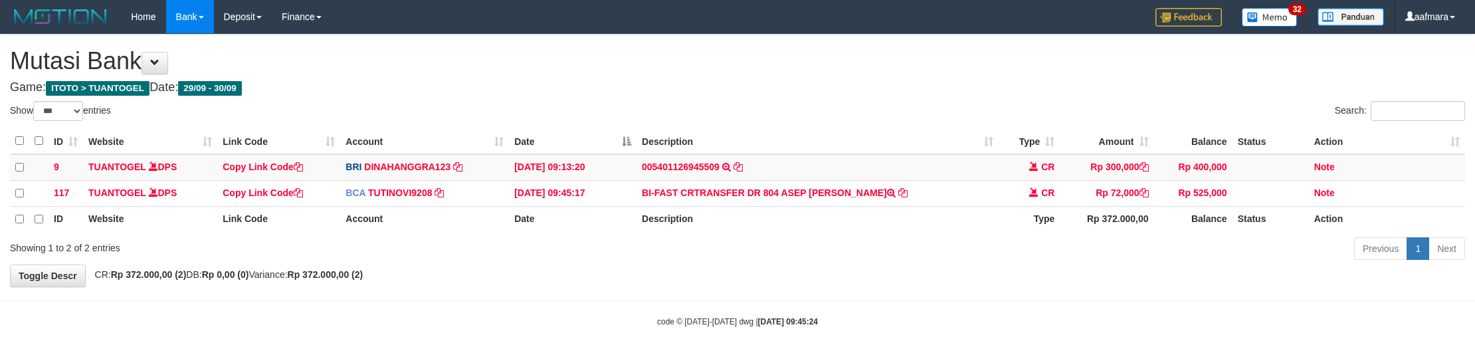  Describe the element at coordinates (817, 219) in the screenshot. I see `th: Description` at that location.